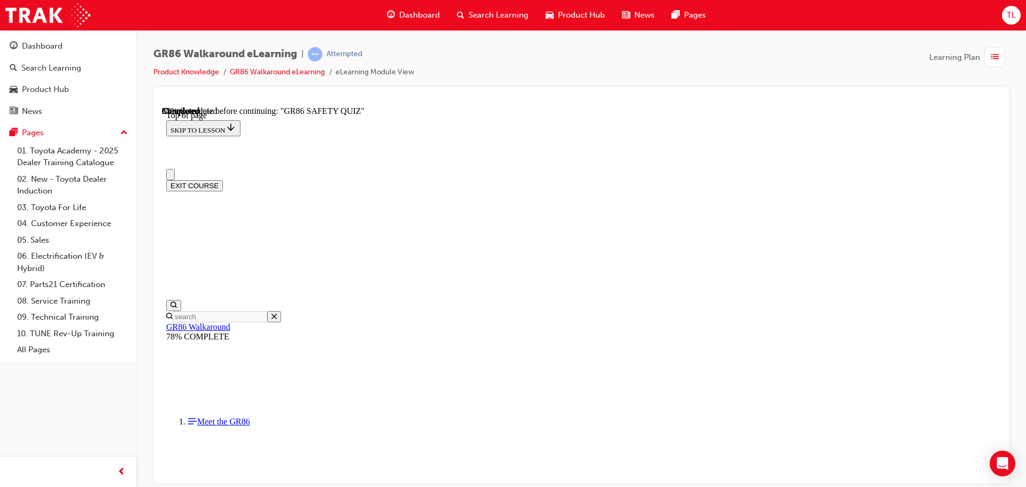 This screenshot has width=1026, height=487. What do you see at coordinates (51, 68) in the screenshot?
I see `div: Search Learning` at bounding box center [51, 68].